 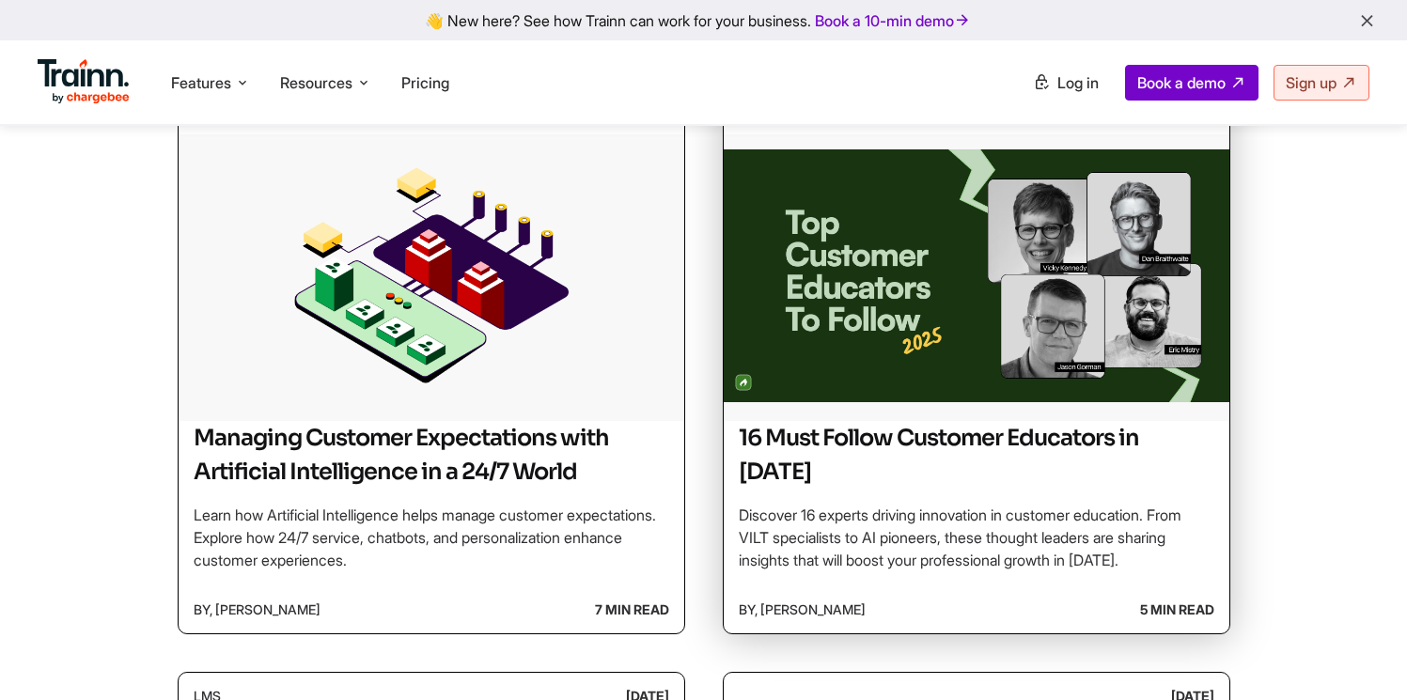 I want to click on span: Pricing, so click(x=425, y=83).